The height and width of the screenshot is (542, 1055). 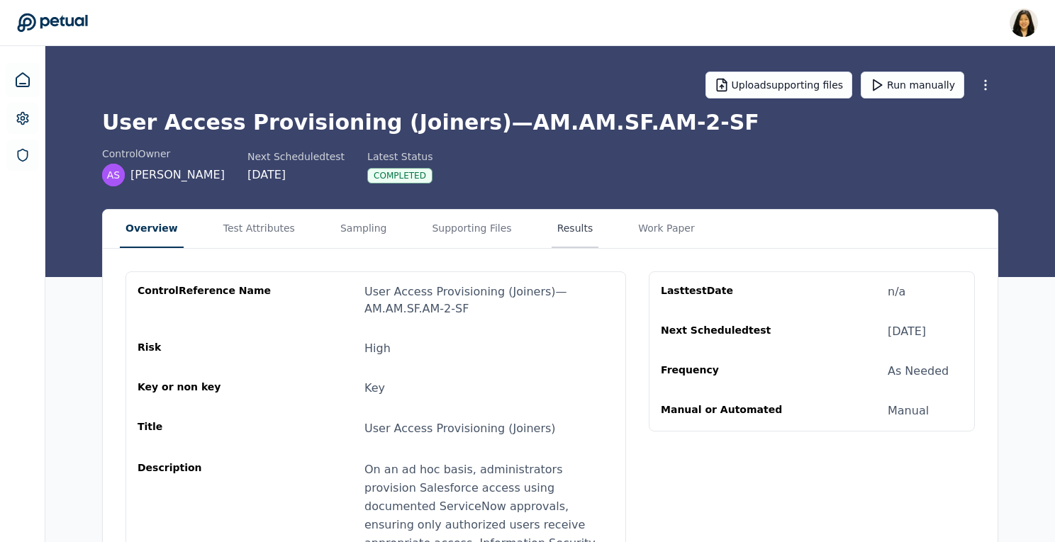 I want to click on a: SOC 1 Reports, so click(x=23, y=155).